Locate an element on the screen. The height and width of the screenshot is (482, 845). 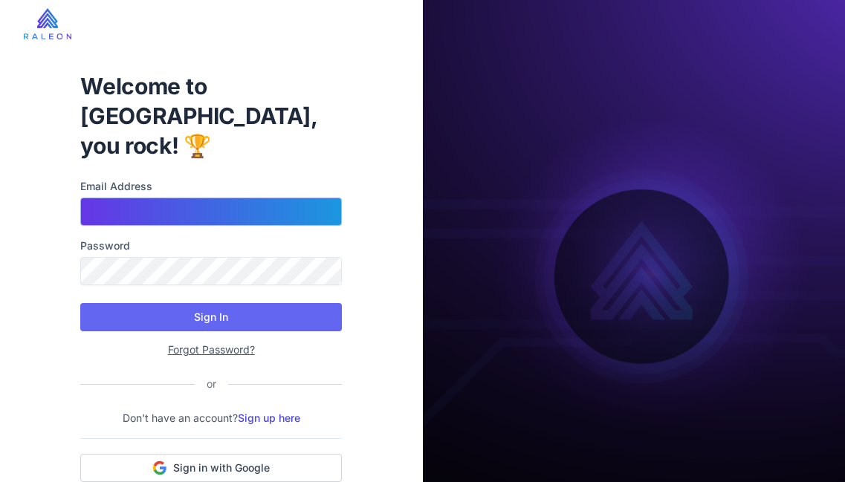
a: Sign up here is located at coordinates (269, 417).